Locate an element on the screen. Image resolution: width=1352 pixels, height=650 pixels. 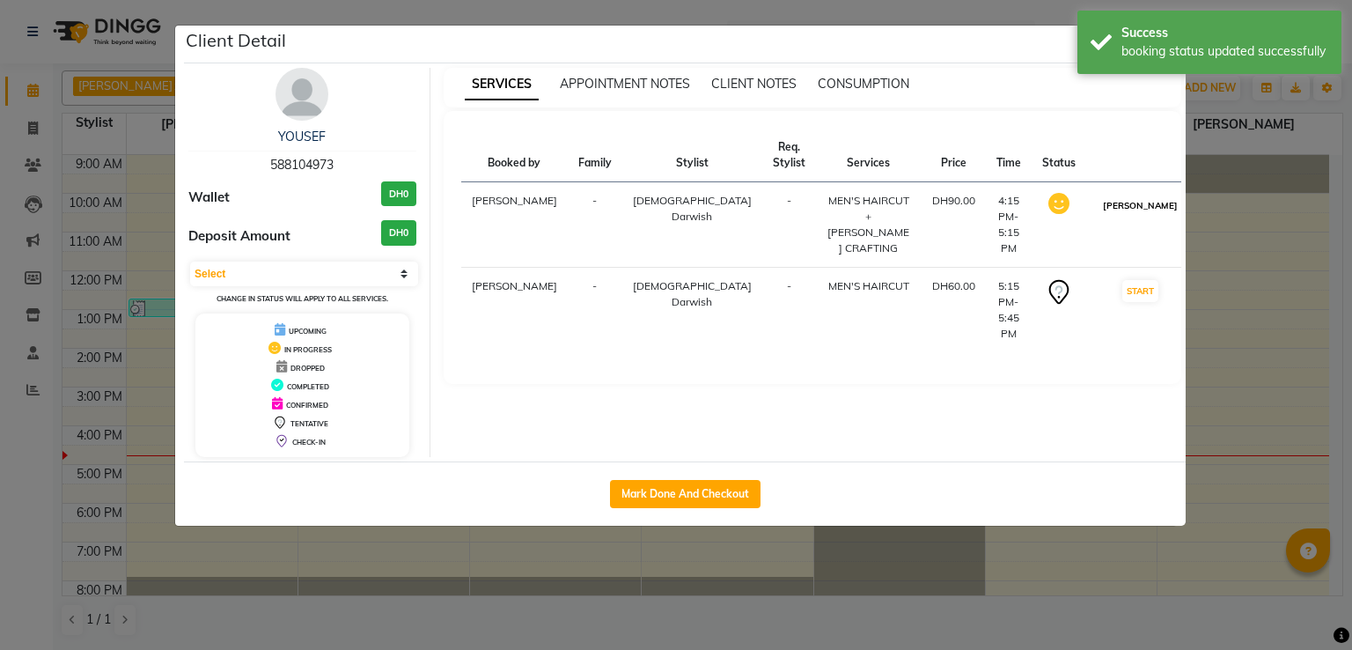
th: Family is located at coordinates (595, 155).